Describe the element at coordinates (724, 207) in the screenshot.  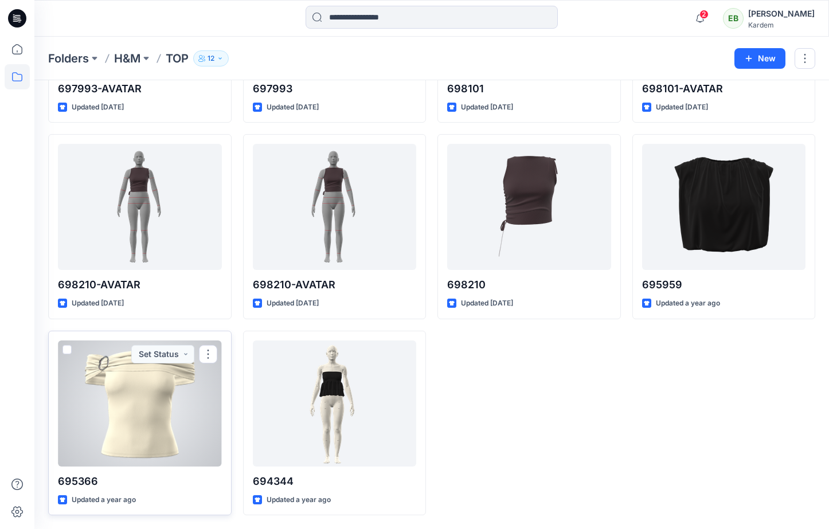
I see `a: 695959` at that location.